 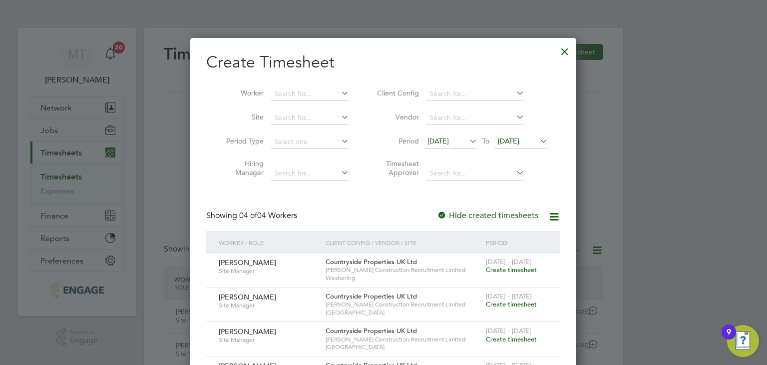 I want to click on label: Worker, so click(x=241, y=93).